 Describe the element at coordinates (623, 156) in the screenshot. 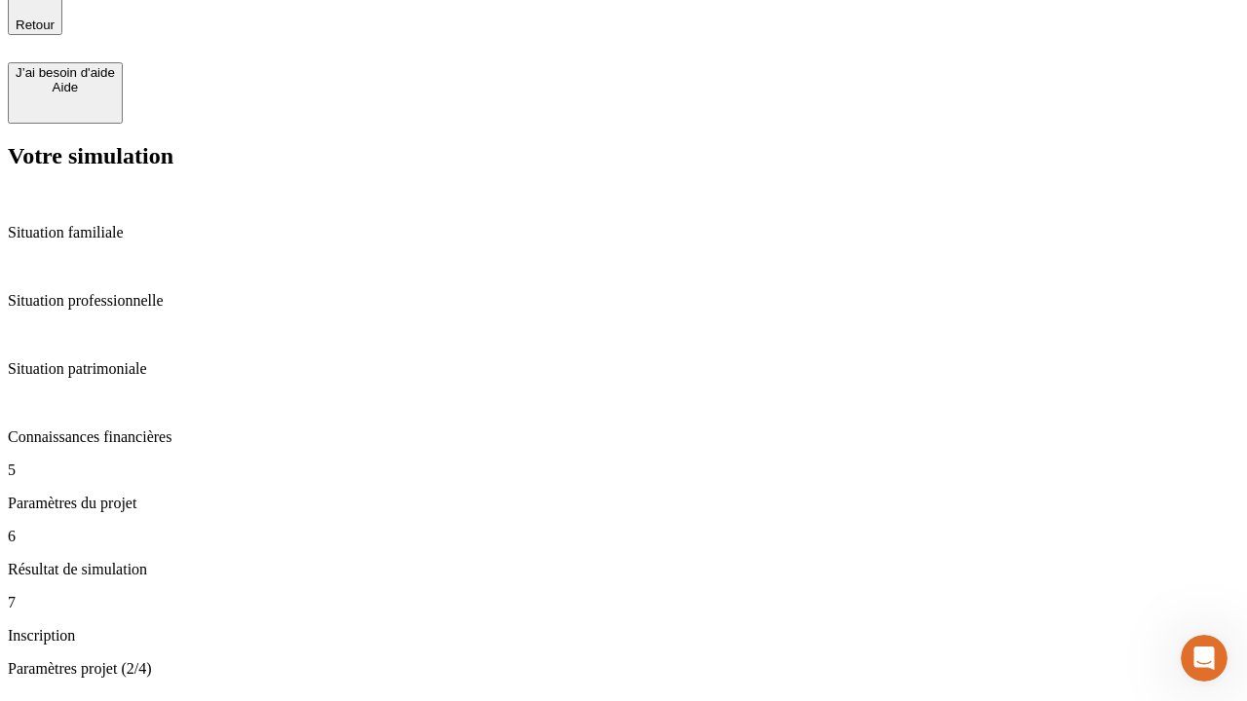

I see `h2: Votre simulation` at that location.